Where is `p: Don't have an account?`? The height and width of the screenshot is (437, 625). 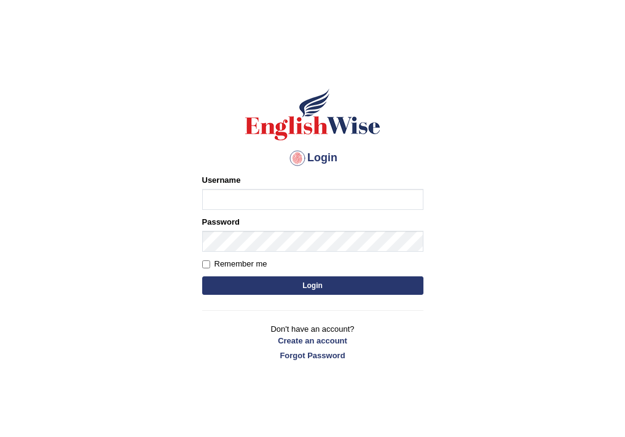
p: Don't have an account? is located at coordinates (313, 342).